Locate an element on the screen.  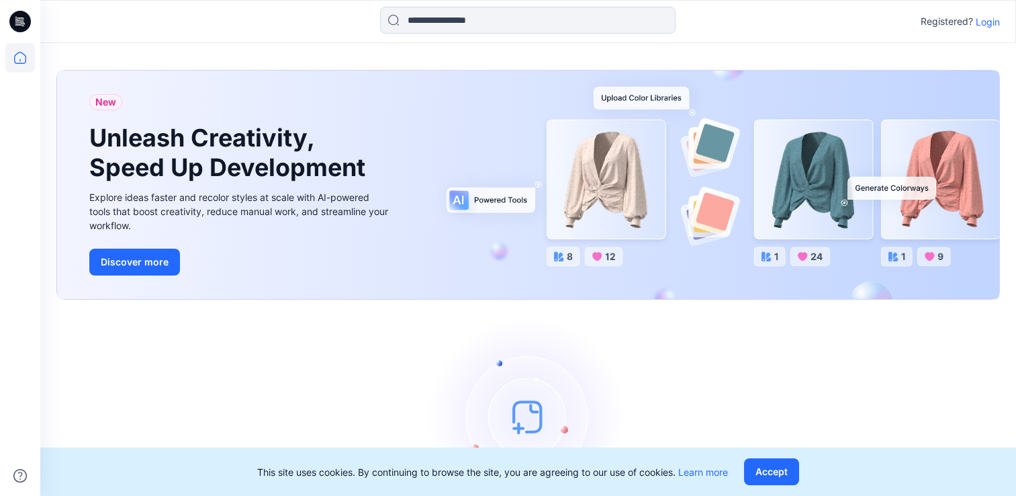
p: Registered? is located at coordinates (947, 21).